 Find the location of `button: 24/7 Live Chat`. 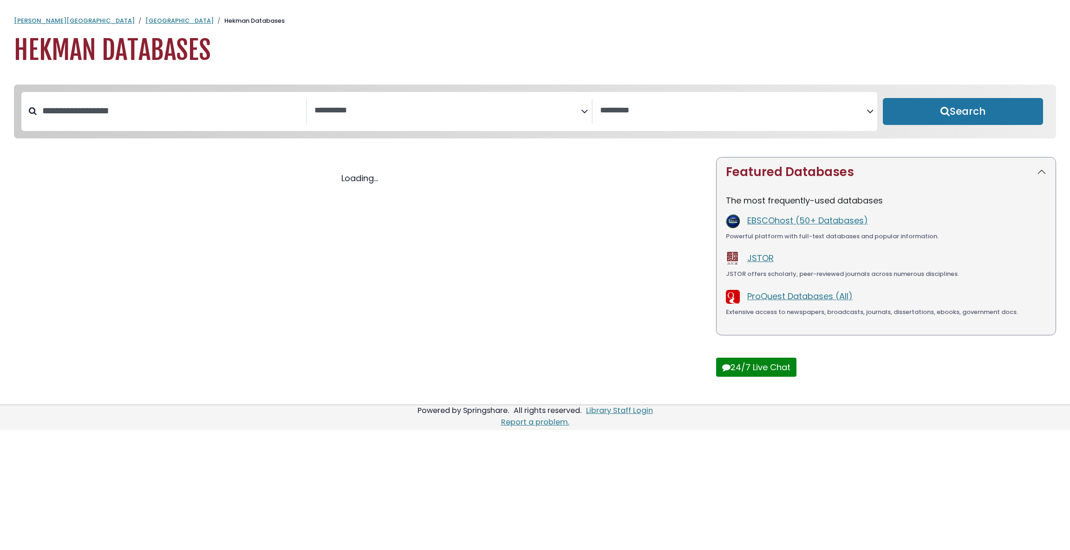

button: 24/7 Live Chat is located at coordinates (756, 367).